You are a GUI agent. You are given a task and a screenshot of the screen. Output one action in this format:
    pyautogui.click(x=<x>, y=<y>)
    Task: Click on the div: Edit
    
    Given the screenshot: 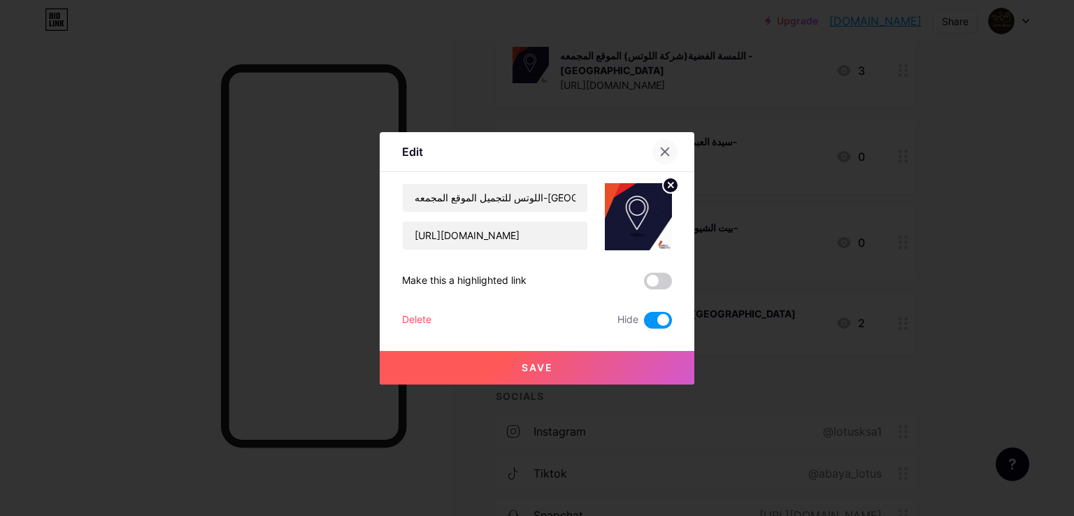 What is the action you would take?
    pyautogui.click(x=413, y=152)
    